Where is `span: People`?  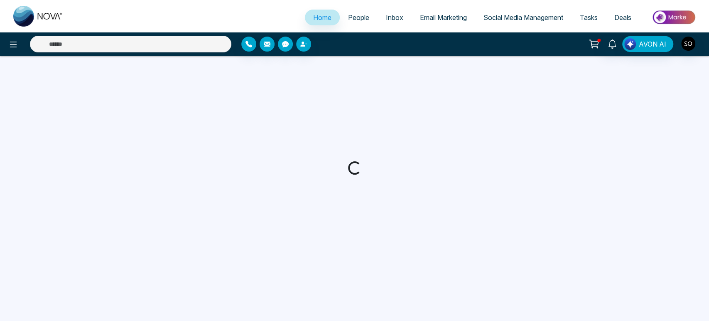 span: People is located at coordinates (358, 17).